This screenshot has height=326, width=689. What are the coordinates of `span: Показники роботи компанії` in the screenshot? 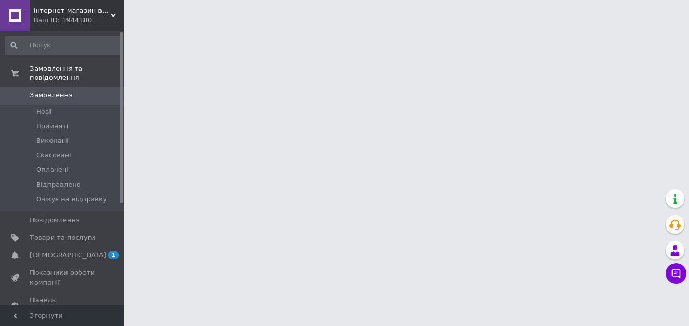 It's located at (62, 277).